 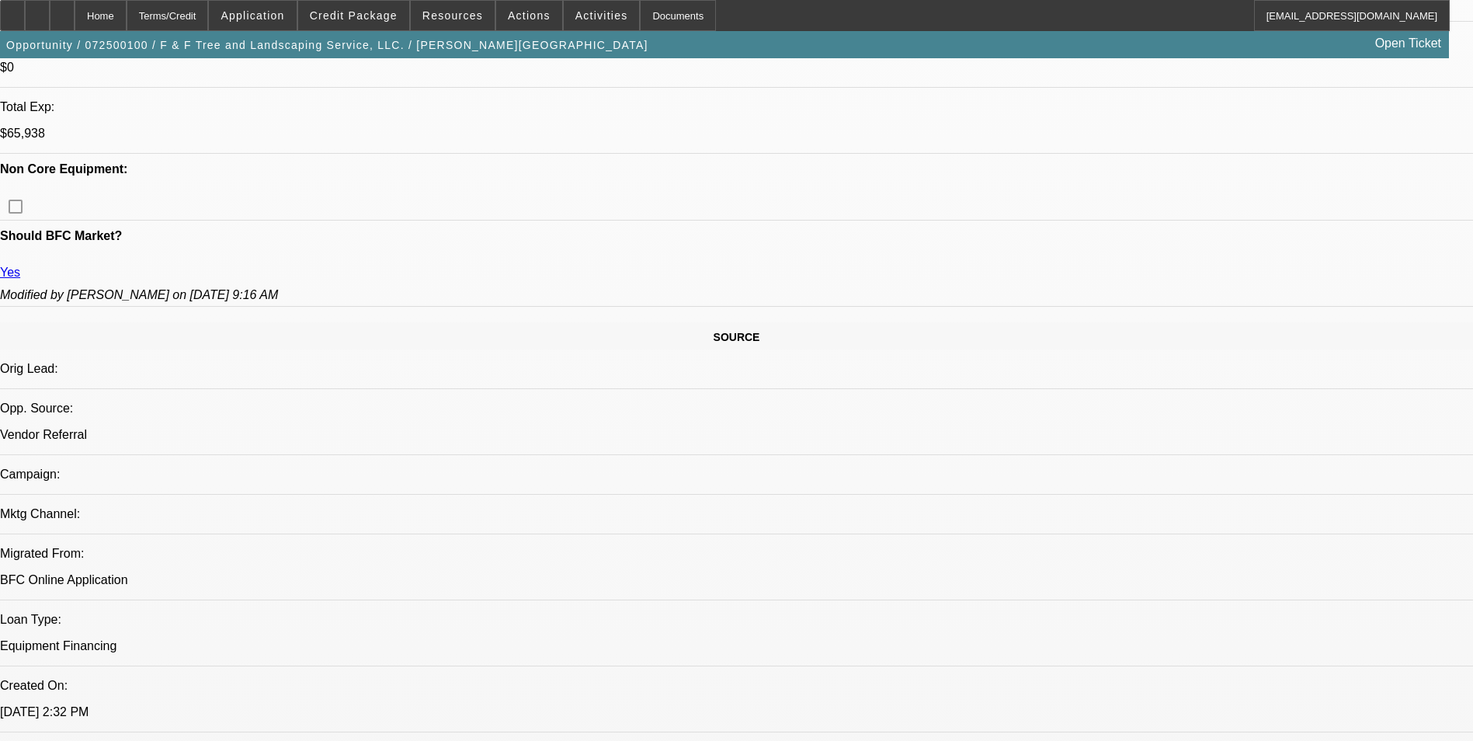 I want to click on span: Application, so click(x=252, y=16).